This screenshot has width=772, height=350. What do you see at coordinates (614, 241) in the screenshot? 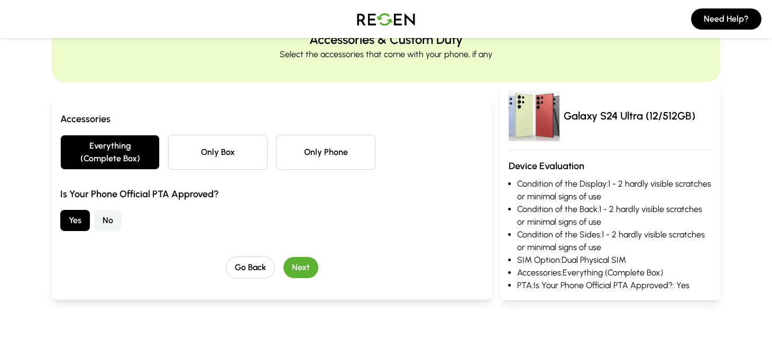
I see `li: Condition of the Sides: 1 - 2 hardly visible scratches or minimal signs of use` at bounding box center [614, 241].